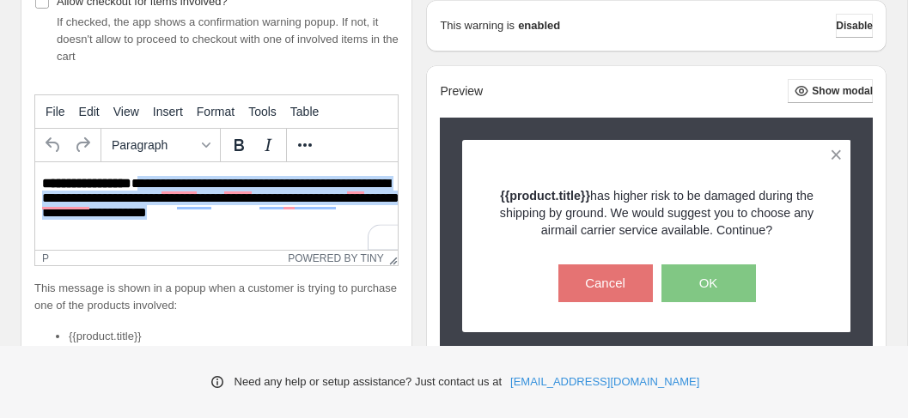 This screenshot has height=418, width=908. Describe the element at coordinates (82, 145) in the screenshot. I see `button: Redo` at that location.